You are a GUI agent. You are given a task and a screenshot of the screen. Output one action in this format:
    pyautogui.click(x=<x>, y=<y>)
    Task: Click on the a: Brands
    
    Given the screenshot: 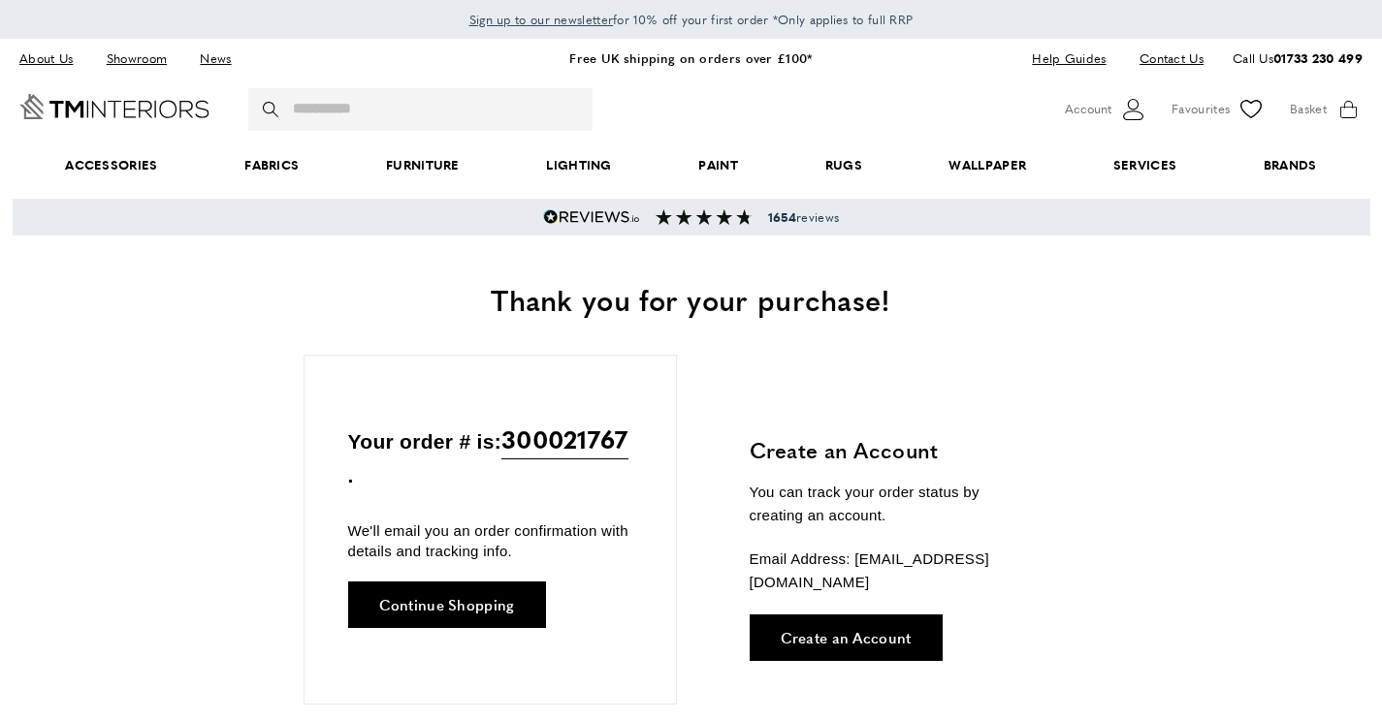 What is the action you would take?
    pyautogui.click(x=1290, y=165)
    